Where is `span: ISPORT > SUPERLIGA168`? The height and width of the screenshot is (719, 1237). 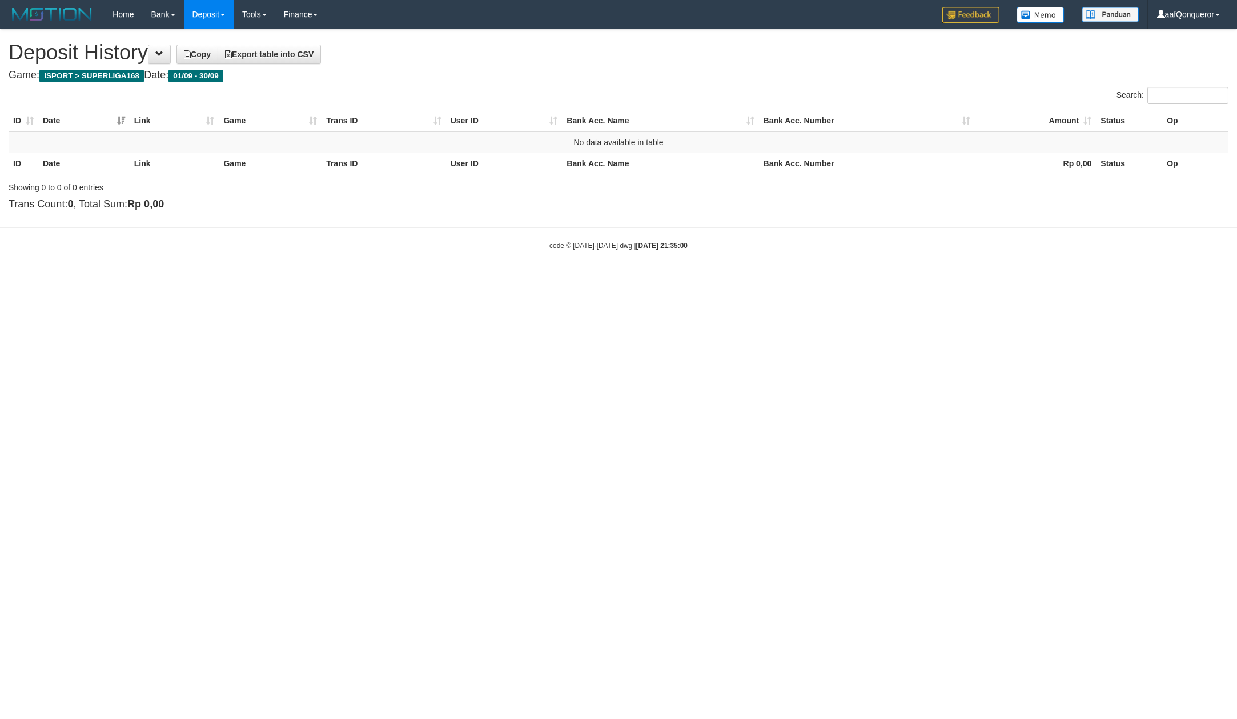
span: ISPORT > SUPERLIGA168 is located at coordinates (91, 76).